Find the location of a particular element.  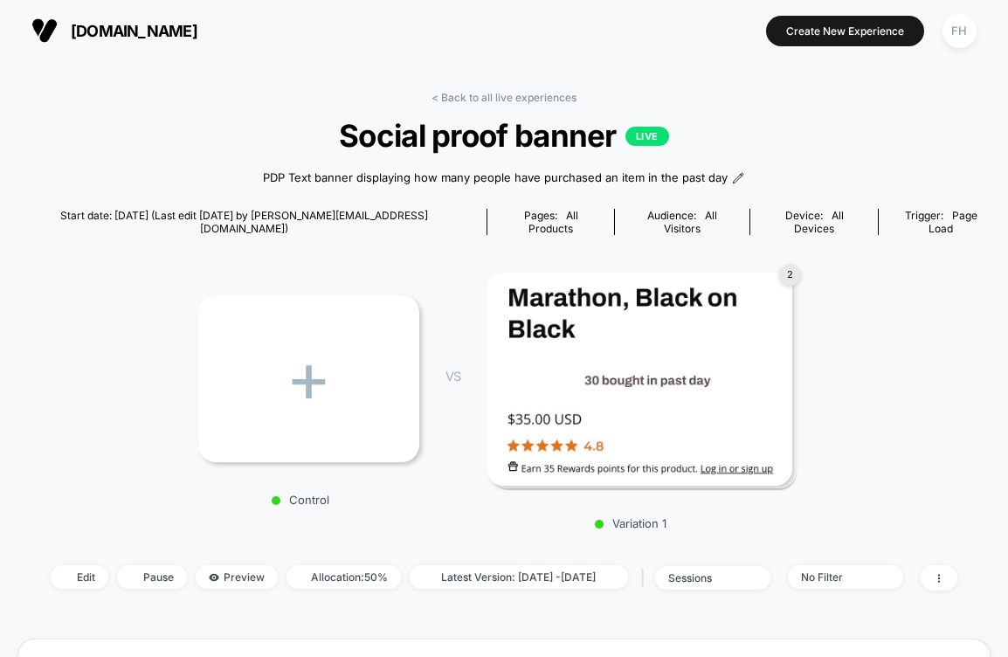

div: 2 is located at coordinates (790, 274).